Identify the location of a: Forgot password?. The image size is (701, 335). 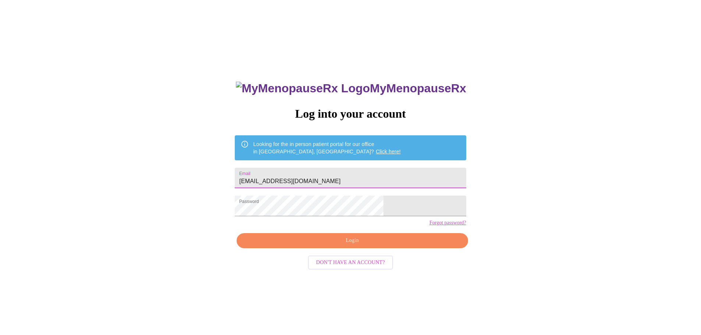
(448, 223).